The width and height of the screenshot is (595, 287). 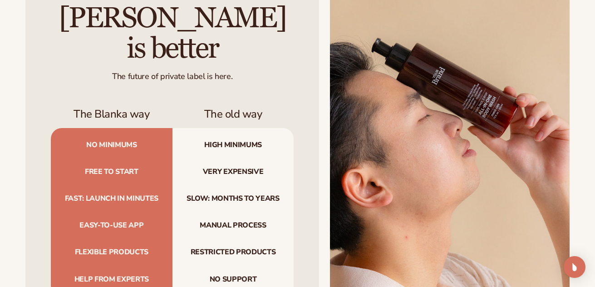 I want to click on span: Restricted products, so click(x=233, y=252).